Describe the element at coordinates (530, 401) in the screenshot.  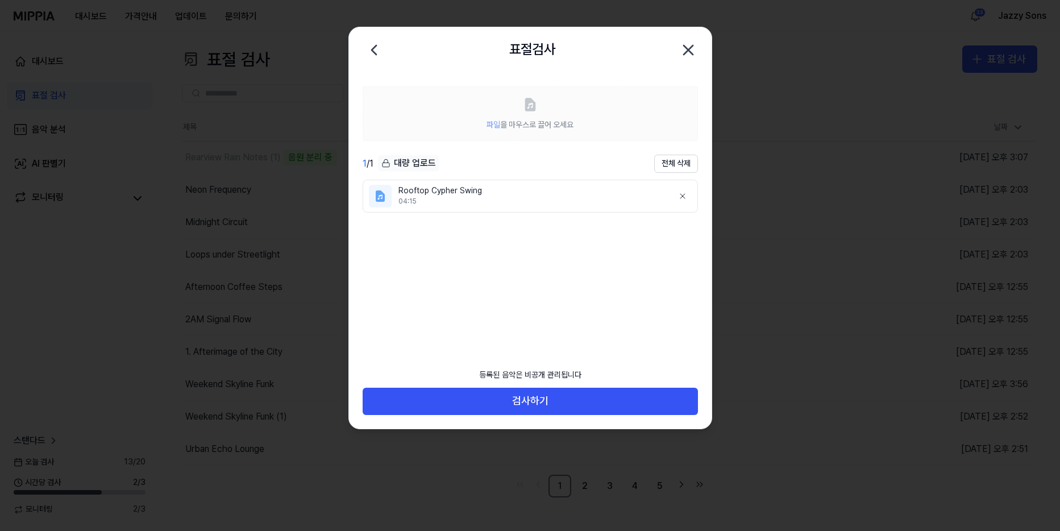
I see `button: 검사하기` at that location.